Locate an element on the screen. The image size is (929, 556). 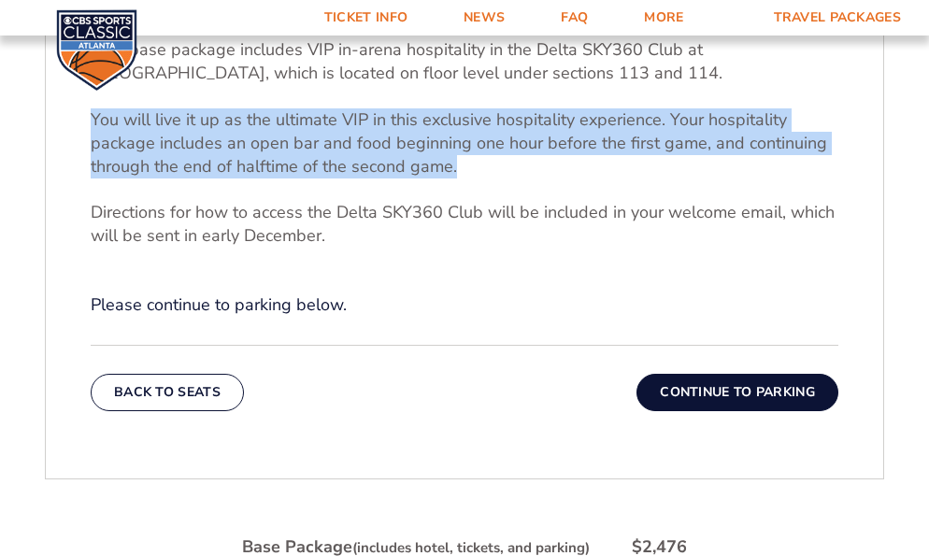
p: Directions for how to access the Delta SKY360 Club will be included in your welcome email, which ... is located at coordinates (464, 224).